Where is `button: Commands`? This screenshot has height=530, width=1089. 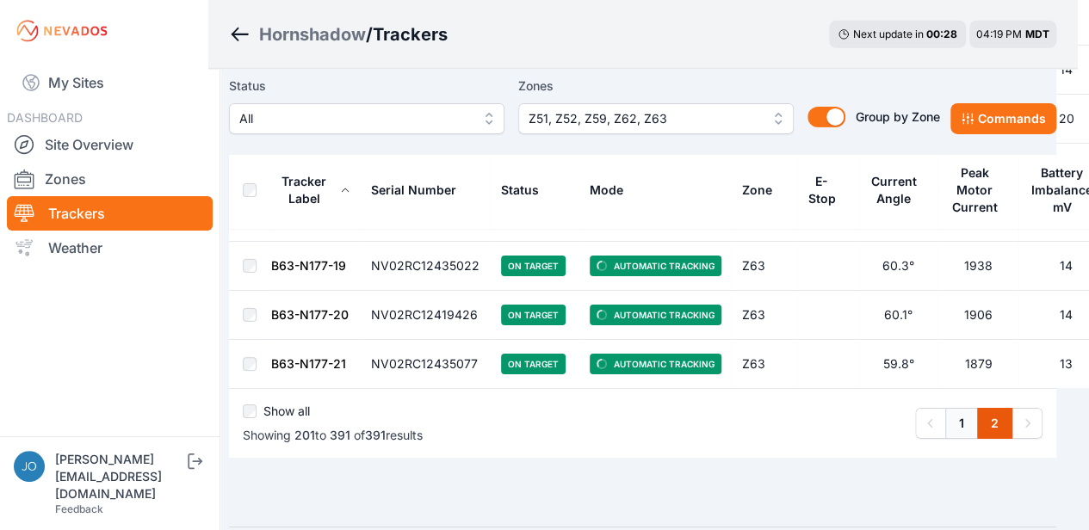 button: Commands is located at coordinates (1003, 119).